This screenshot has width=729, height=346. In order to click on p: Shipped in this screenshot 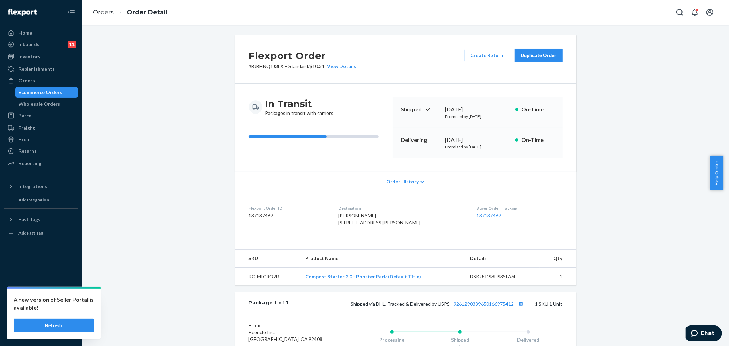, I will do `click(420, 109)`.